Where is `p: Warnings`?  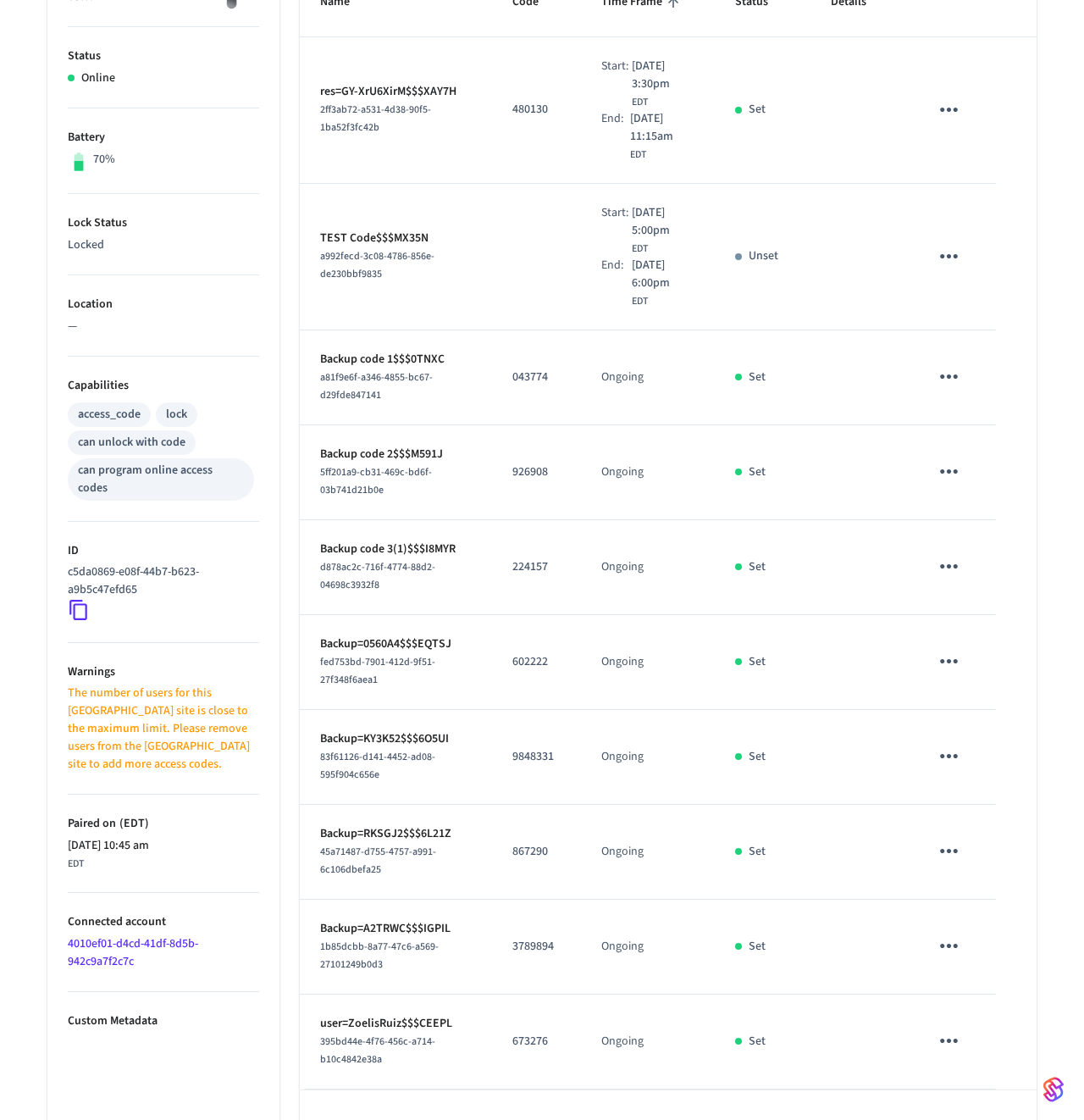 p: Warnings is located at coordinates (163, 672).